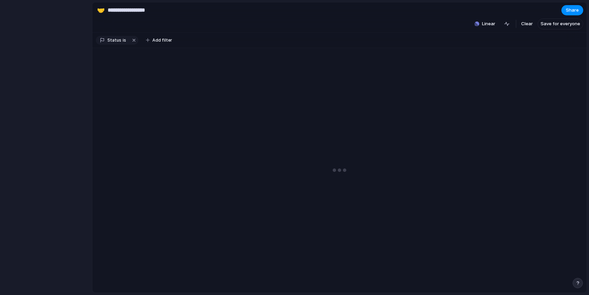  What do you see at coordinates (124, 40) in the screenshot?
I see `span: is` at bounding box center [124, 40].